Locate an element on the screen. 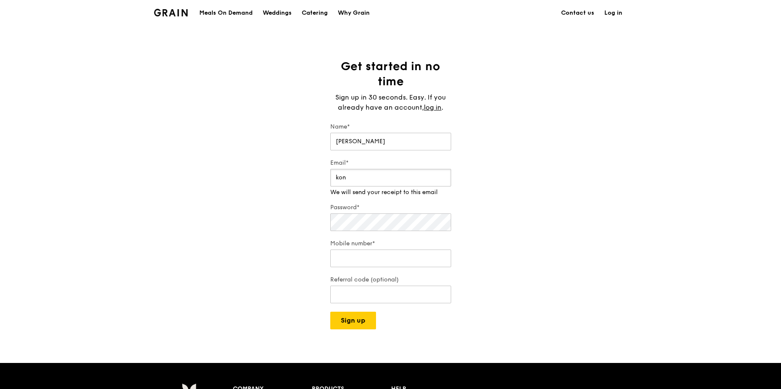 The height and width of the screenshot is (389, 781). label: Name* is located at coordinates (391, 127).